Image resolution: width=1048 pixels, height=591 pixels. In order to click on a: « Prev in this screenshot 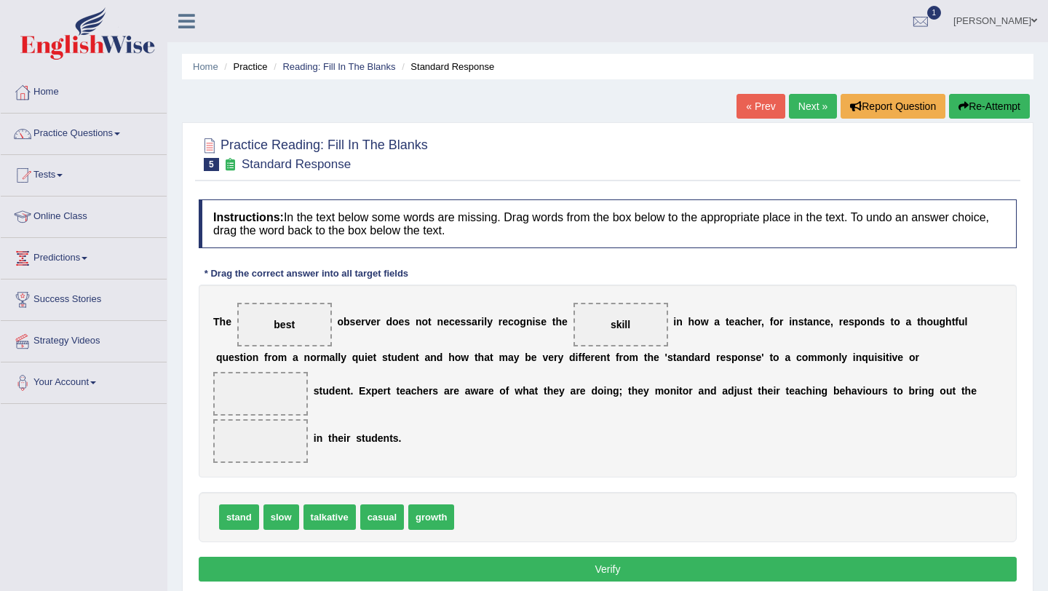, I will do `click(760, 106)`.